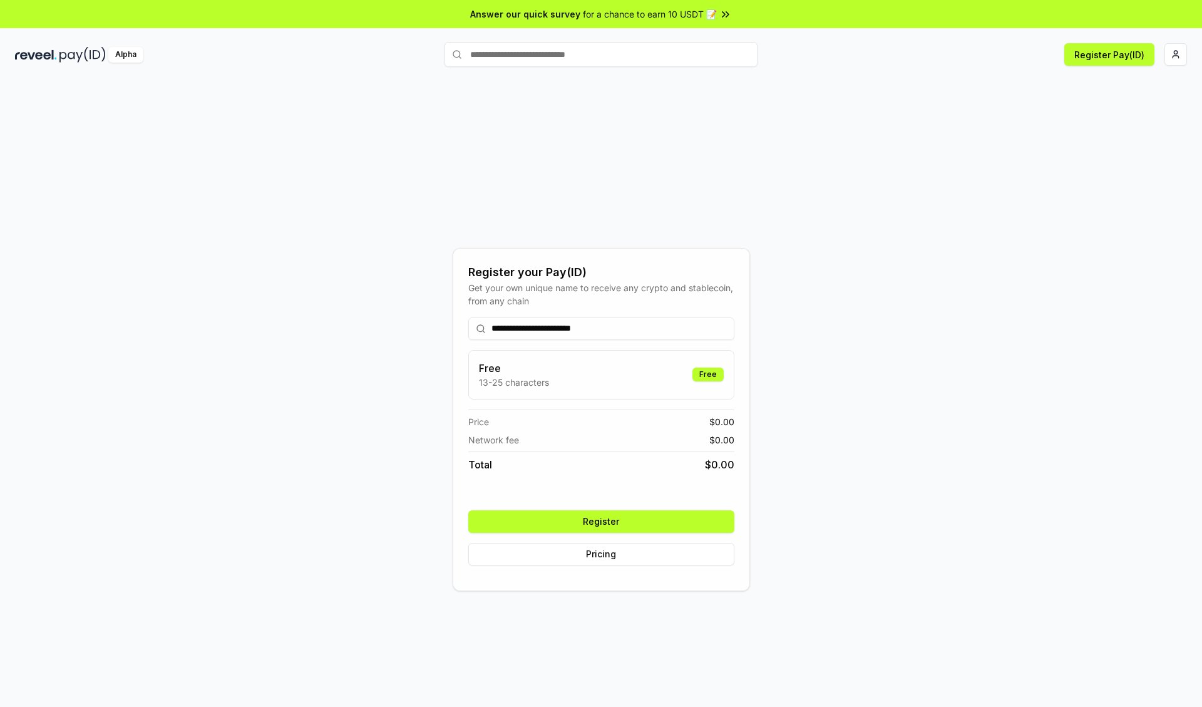 This screenshot has width=1202, height=707. What do you see at coordinates (708, 374) in the screenshot?
I see `div: Free` at bounding box center [708, 374].